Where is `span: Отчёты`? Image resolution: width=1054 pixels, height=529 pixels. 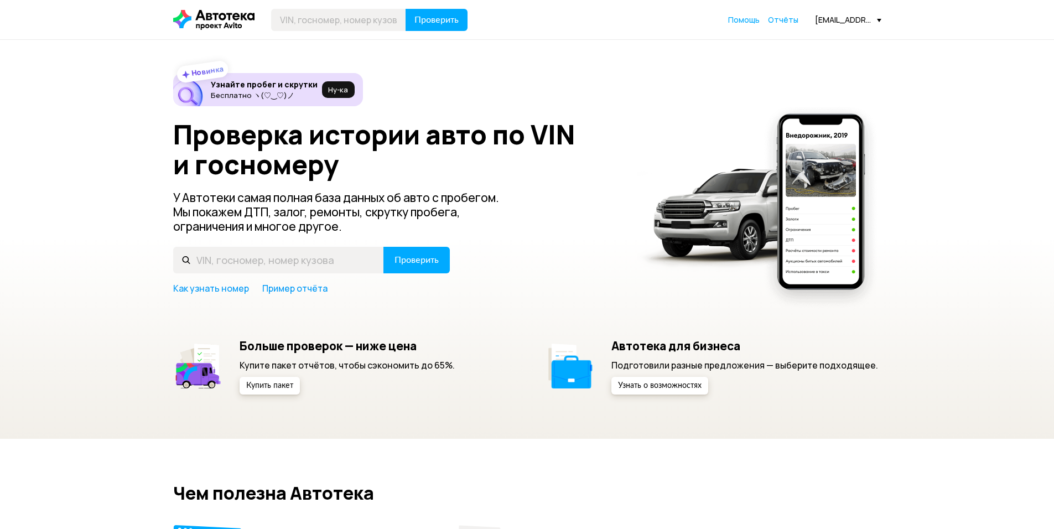
span: Отчёты is located at coordinates (783, 19).